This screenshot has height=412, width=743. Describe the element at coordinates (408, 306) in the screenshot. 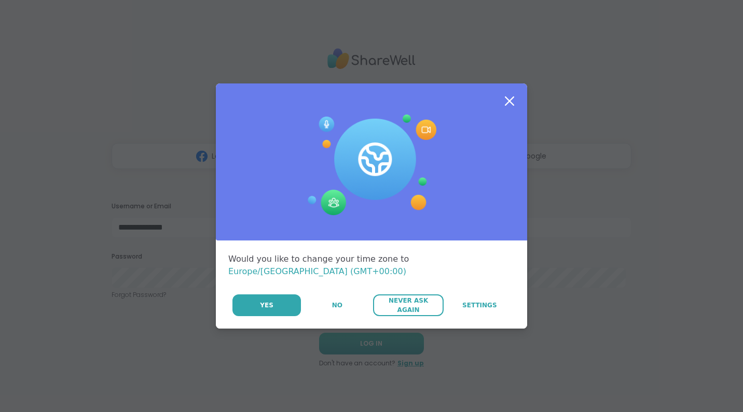

I see `button: Never Ask Again` at that location.